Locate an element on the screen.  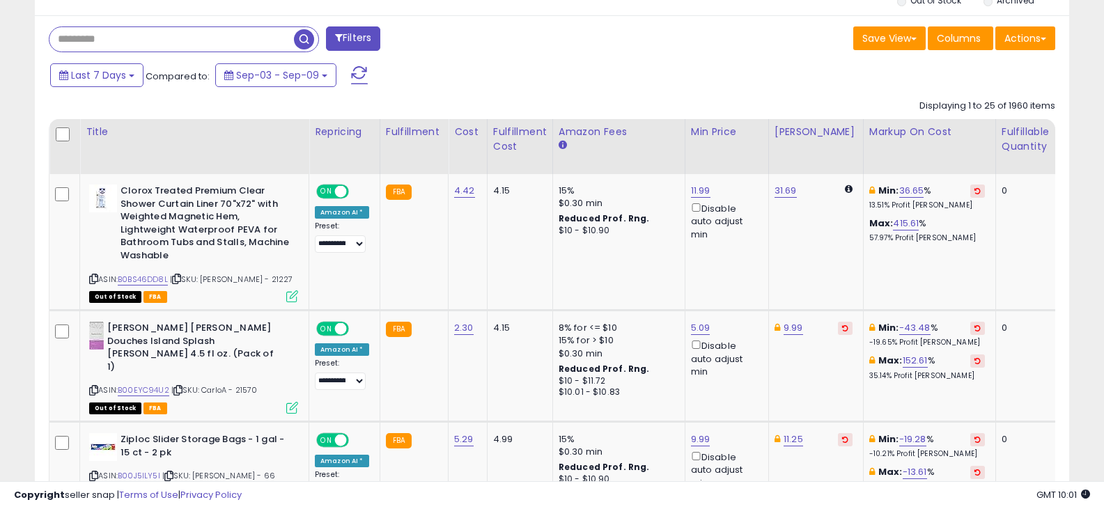
a: 31.69 is located at coordinates (786, 191).